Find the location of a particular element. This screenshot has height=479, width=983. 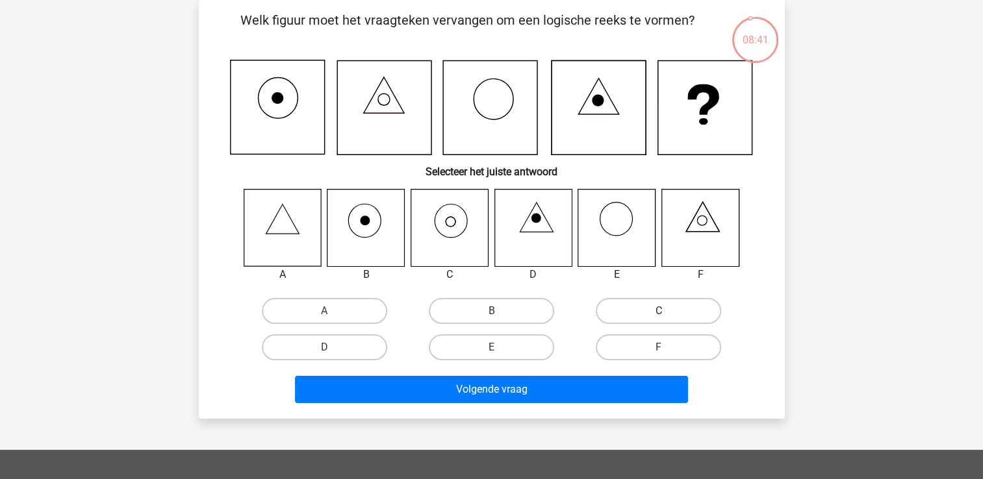

div: A is located at coordinates (283, 275).